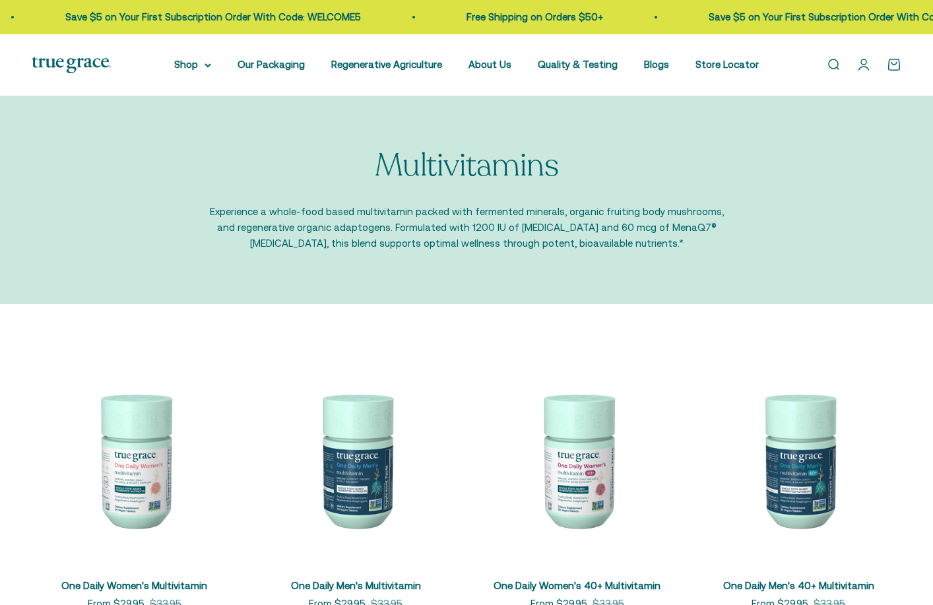 This screenshot has height=605, width=933. I want to click on a: Our Packaging, so click(271, 64).